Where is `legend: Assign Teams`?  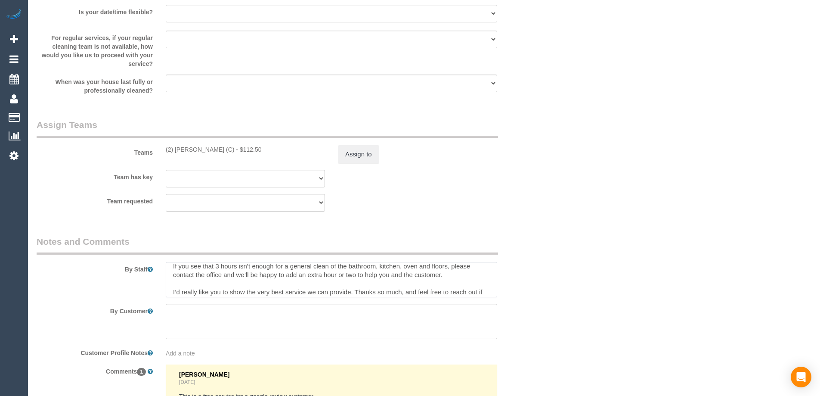 legend: Assign Teams is located at coordinates (267, 128).